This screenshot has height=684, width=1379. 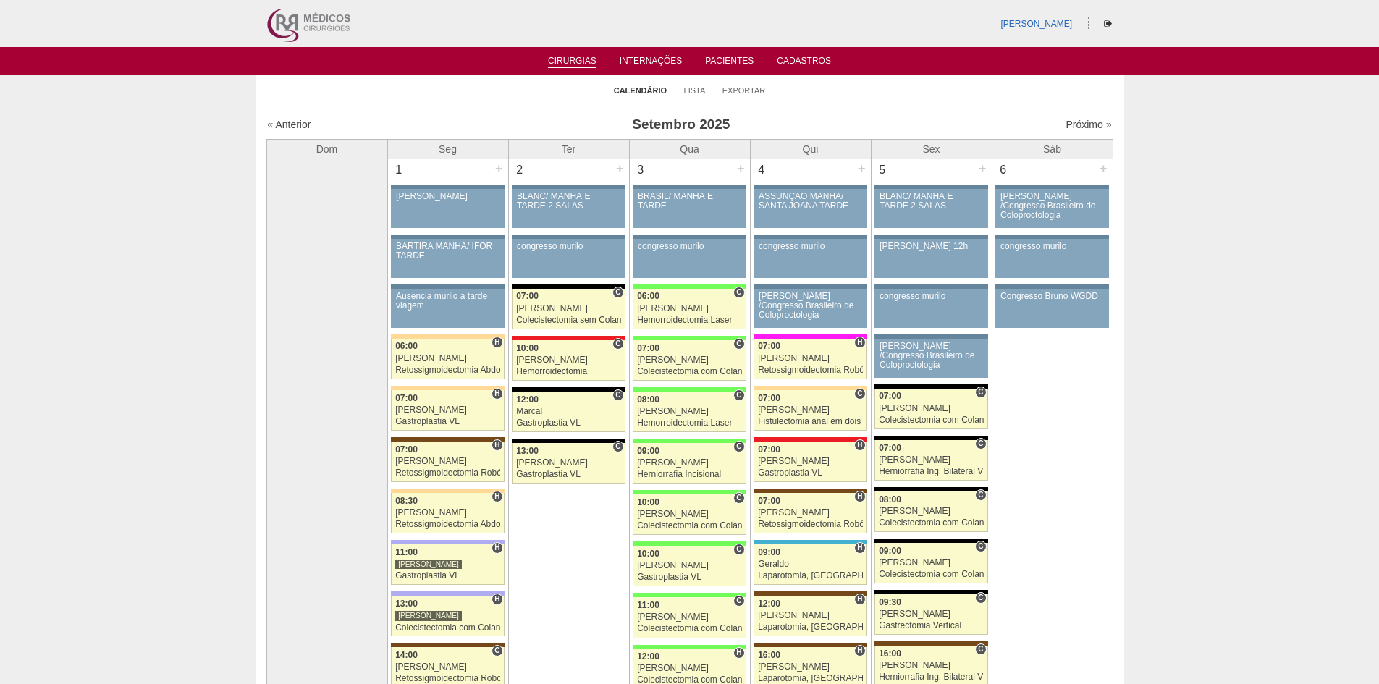 What do you see at coordinates (890, 602) in the screenshot?
I see `span: 09:30` at bounding box center [890, 602].